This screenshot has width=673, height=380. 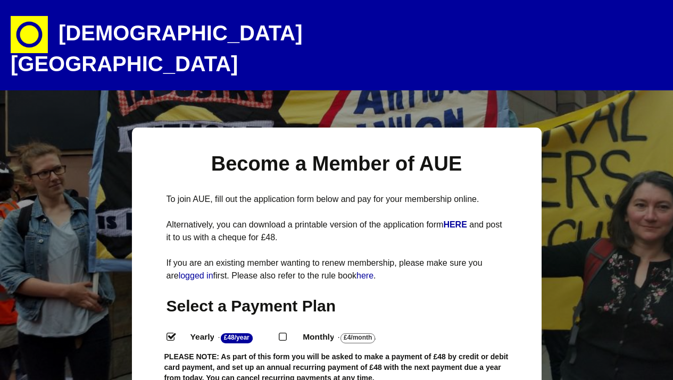 I want to click on img: circle-e1448293145835.png, so click(x=29, y=35).